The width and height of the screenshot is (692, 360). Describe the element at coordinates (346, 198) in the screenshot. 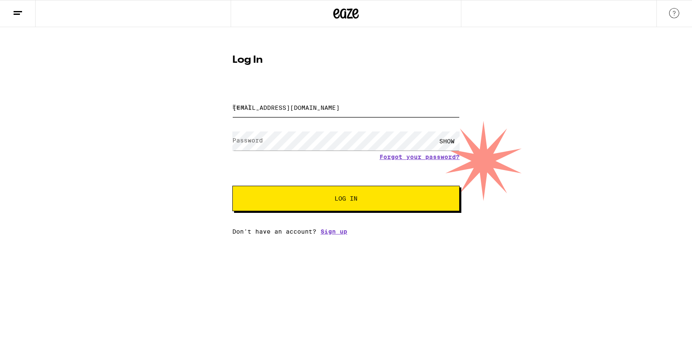

I see `button: Log In` at that location.